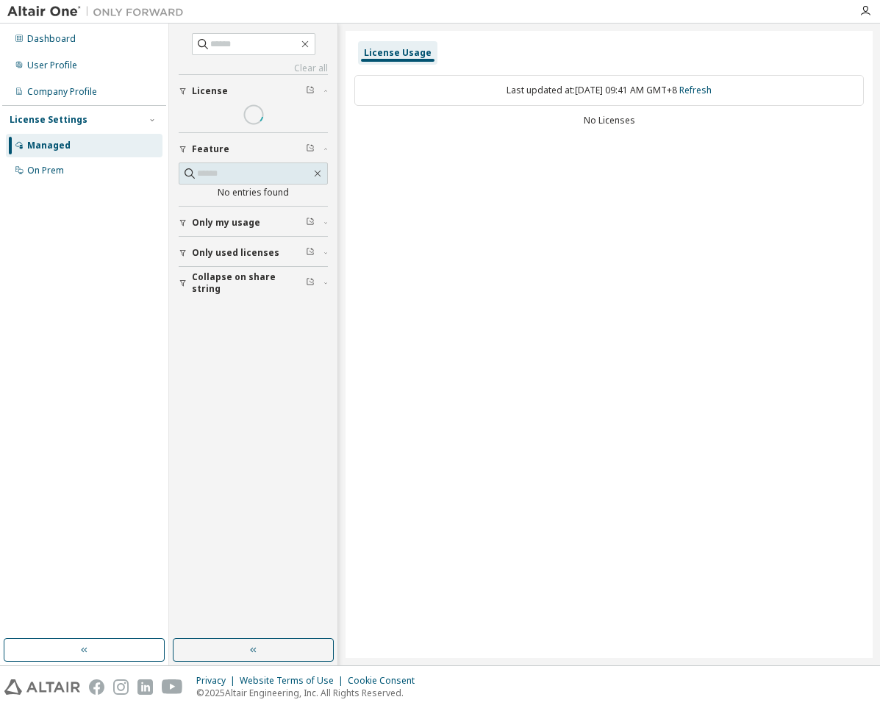 This screenshot has width=880, height=708. What do you see at coordinates (145, 687) in the screenshot?
I see `img: linkedin.svg` at bounding box center [145, 687].